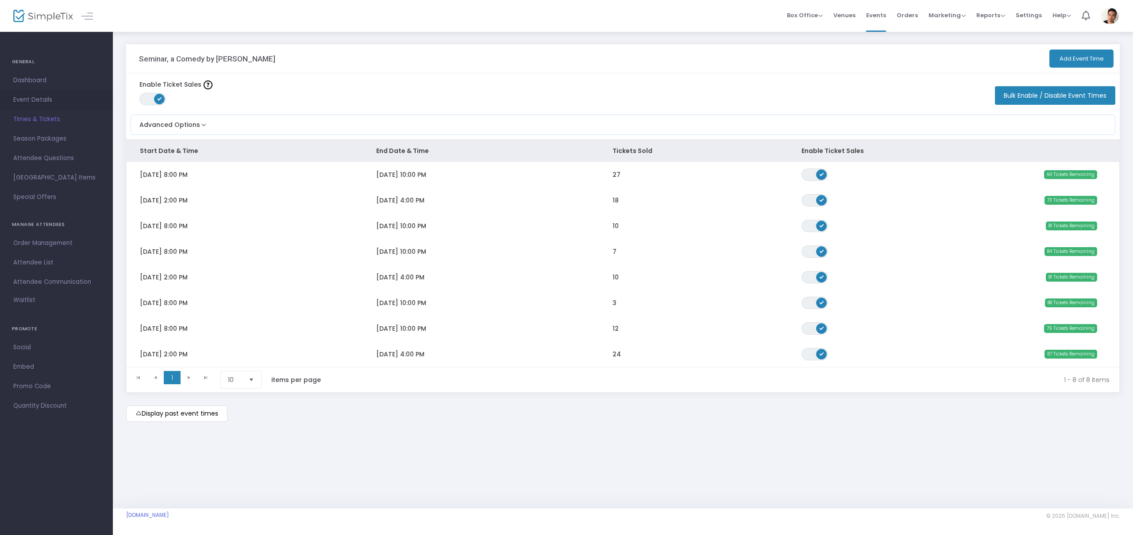  Describe the element at coordinates (907, 15) in the screenshot. I see `span: Orders` at that location.